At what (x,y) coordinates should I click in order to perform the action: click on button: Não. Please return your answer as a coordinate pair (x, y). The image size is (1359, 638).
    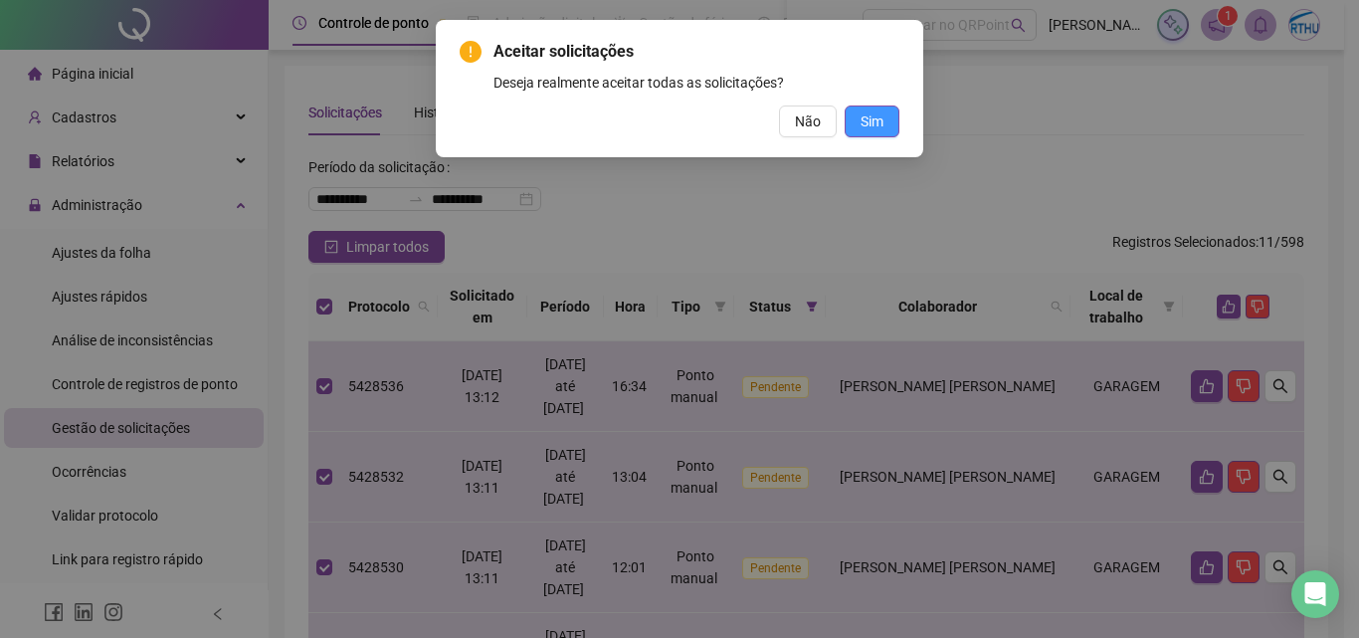
    Looking at the image, I should click on (808, 121).